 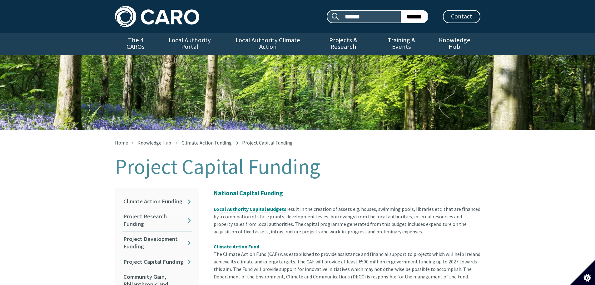 What do you see at coordinates (236, 246) in the screenshot?
I see `a: Climate Action Fund` at bounding box center [236, 246].